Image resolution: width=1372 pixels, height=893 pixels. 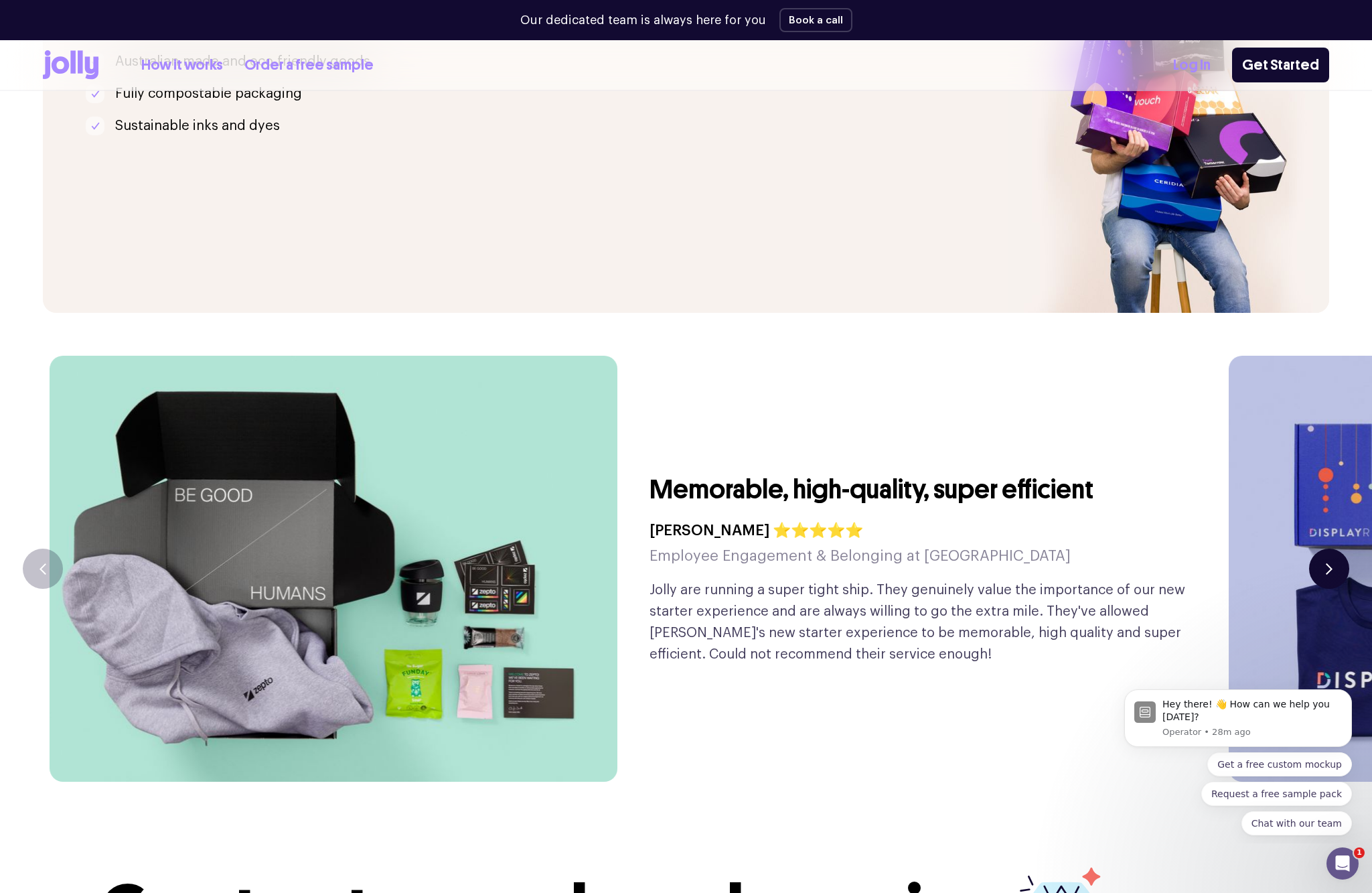 I want to click on span: 1, so click(x=1360, y=853).